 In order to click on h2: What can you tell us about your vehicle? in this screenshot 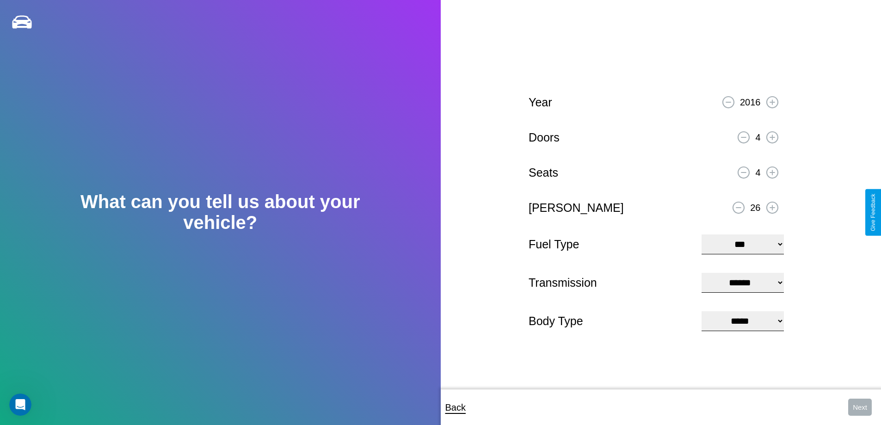, I will do `click(220, 212)`.